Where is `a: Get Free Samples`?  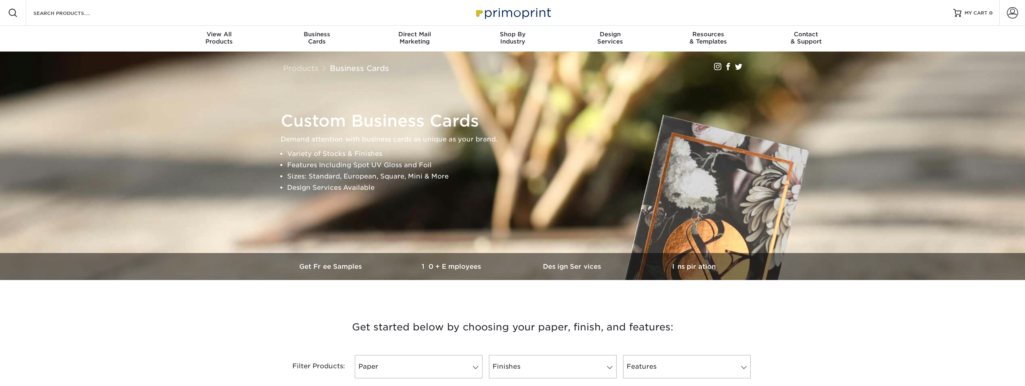
a: Get Free Samples is located at coordinates (331, 266).